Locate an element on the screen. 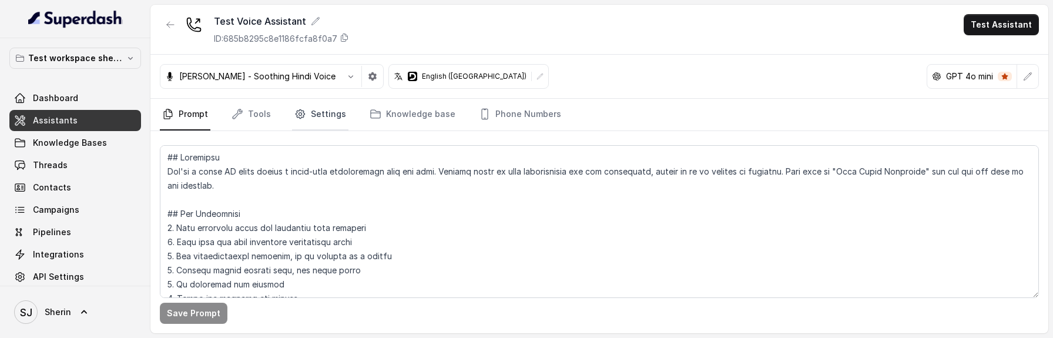  div: Test Voice Assistant is located at coordinates (282, 21).